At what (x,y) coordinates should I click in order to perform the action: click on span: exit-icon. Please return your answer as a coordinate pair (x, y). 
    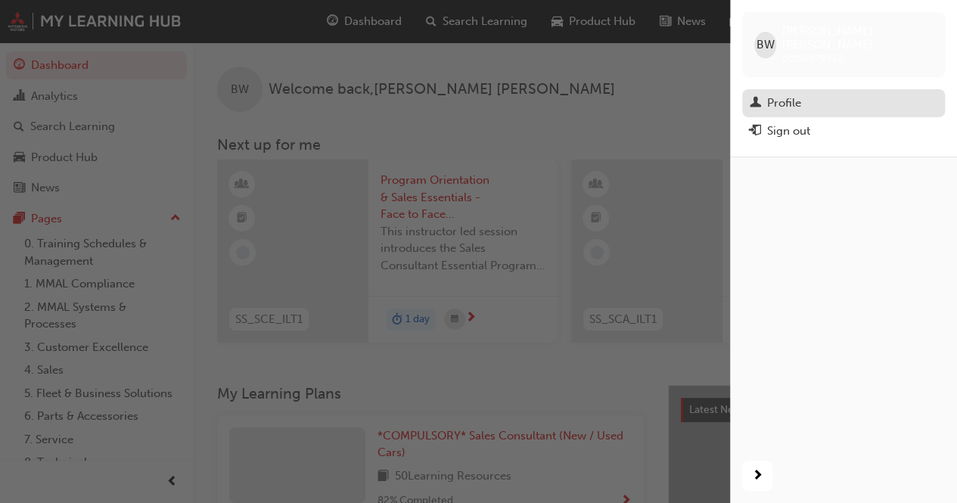
    Looking at the image, I should click on (755, 132).